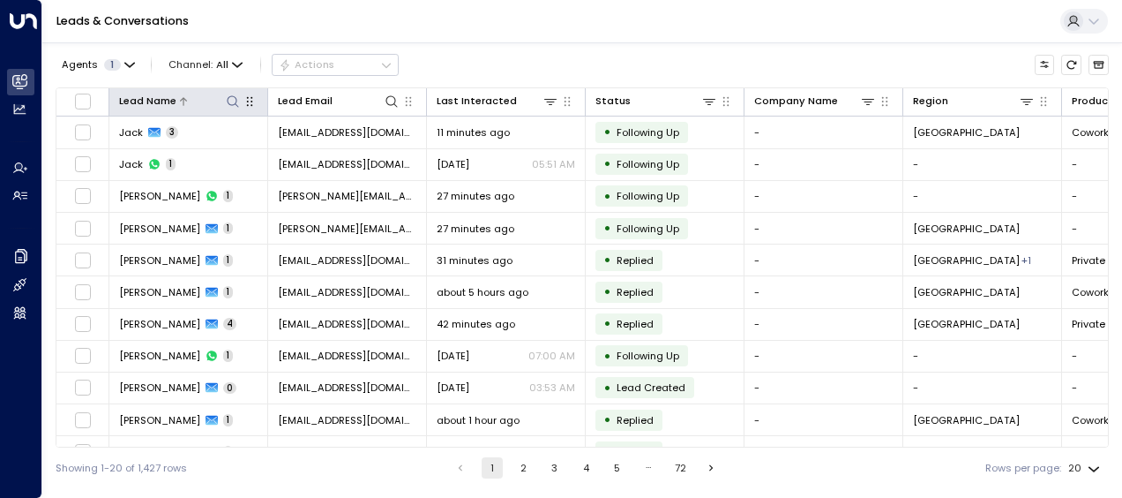 This screenshot has width=1122, height=498. I want to click on button: Go to page 4, so click(586, 468).